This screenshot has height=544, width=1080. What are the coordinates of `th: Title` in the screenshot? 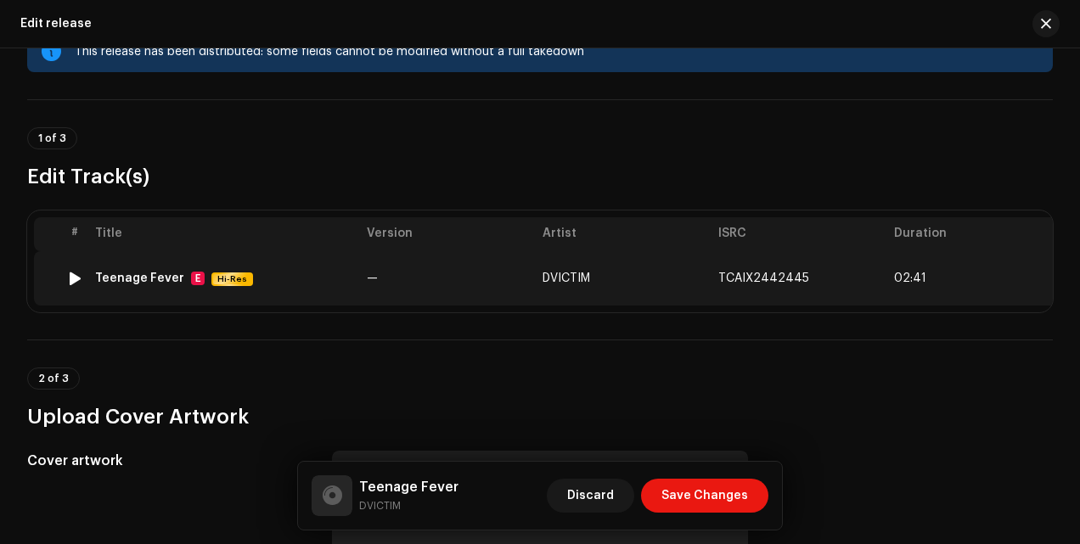 It's located at (224, 234).